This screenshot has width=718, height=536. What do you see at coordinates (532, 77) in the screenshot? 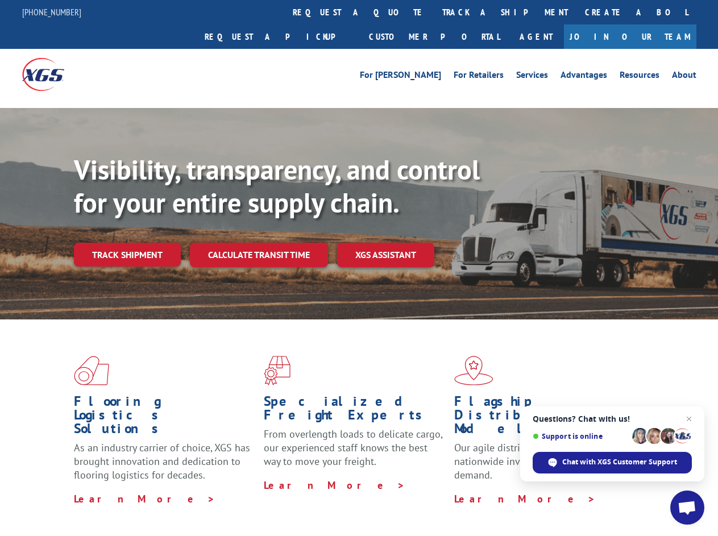
I see `a: Services` at bounding box center [532, 77].